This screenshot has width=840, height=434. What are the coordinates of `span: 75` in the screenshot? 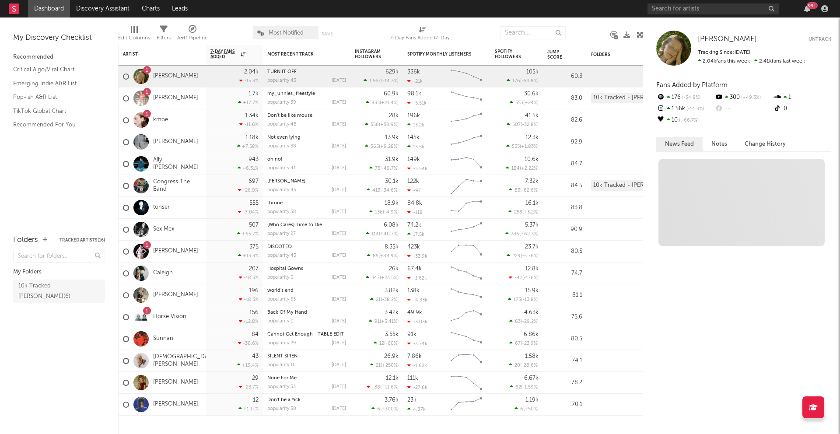 It's located at (377, 168).